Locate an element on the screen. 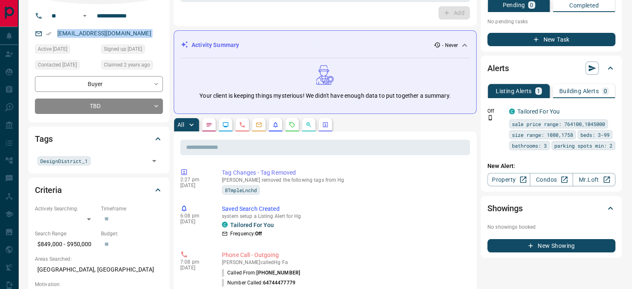 This screenshot has width=632, height=289. p: Completed is located at coordinates (584, 5).